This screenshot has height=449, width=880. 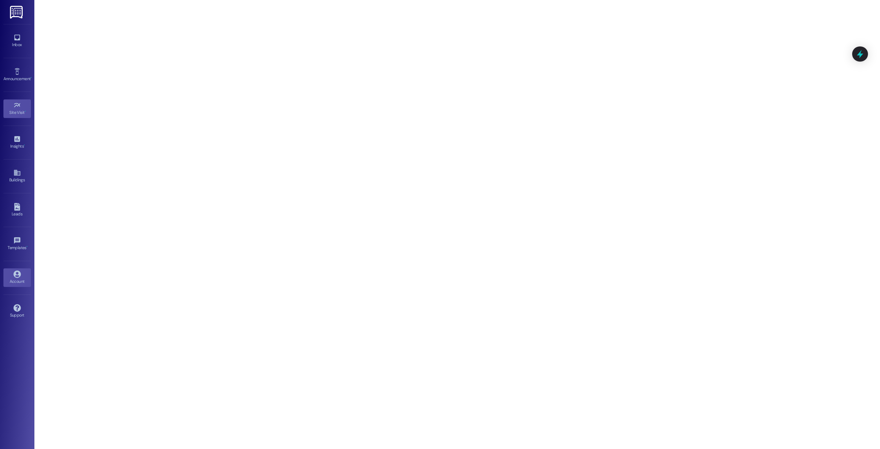 What do you see at coordinates (17, 109) in the screenshot?
I see `a: Site Visit •` at bounding box center [17, 109].